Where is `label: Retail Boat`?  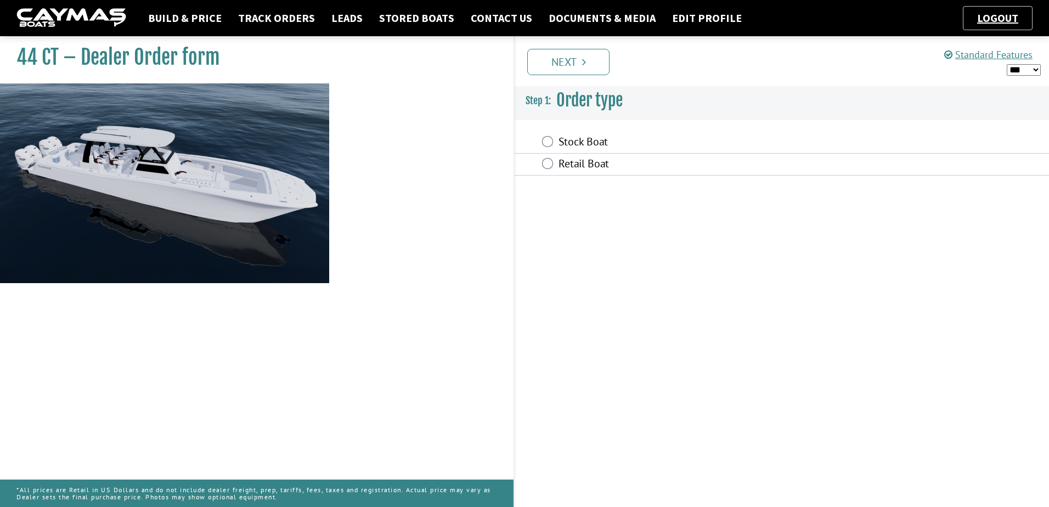 label: Retail Boat is located at coordinates (705, 165).